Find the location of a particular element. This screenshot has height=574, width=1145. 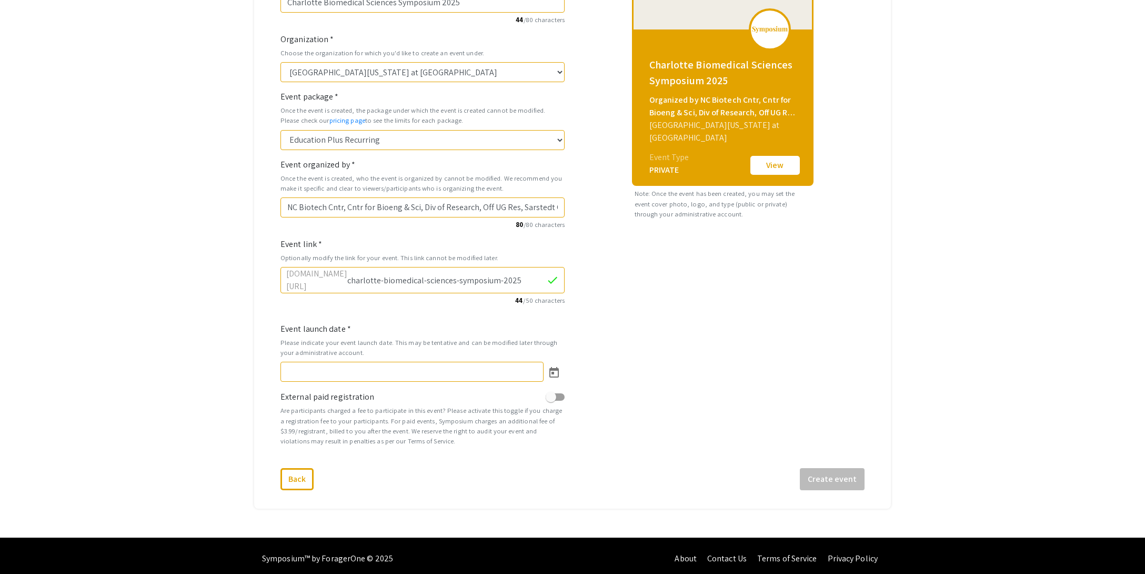

span: 80 is located at coordinates (519, 224).